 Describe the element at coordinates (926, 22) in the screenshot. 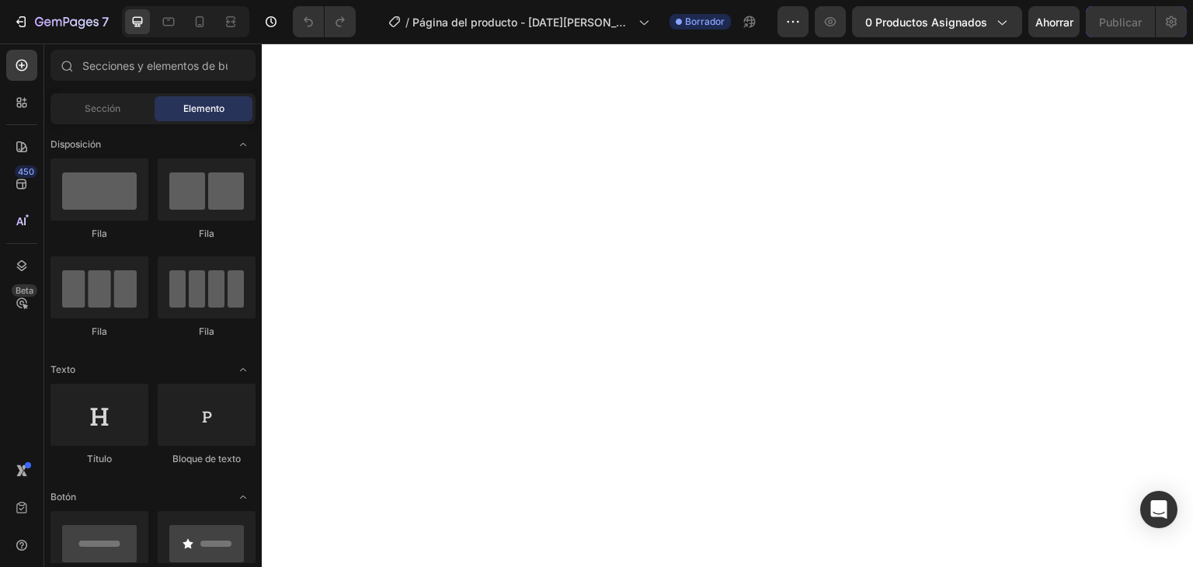

I see `font: 0 productos asignados` at that location.